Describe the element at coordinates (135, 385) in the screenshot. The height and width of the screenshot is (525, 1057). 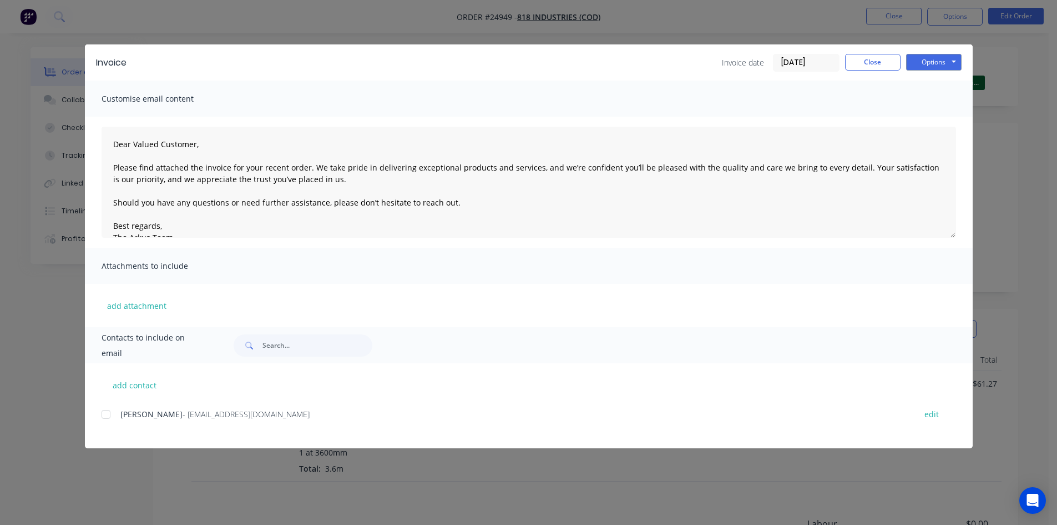
I see `button: add contact` at that location.